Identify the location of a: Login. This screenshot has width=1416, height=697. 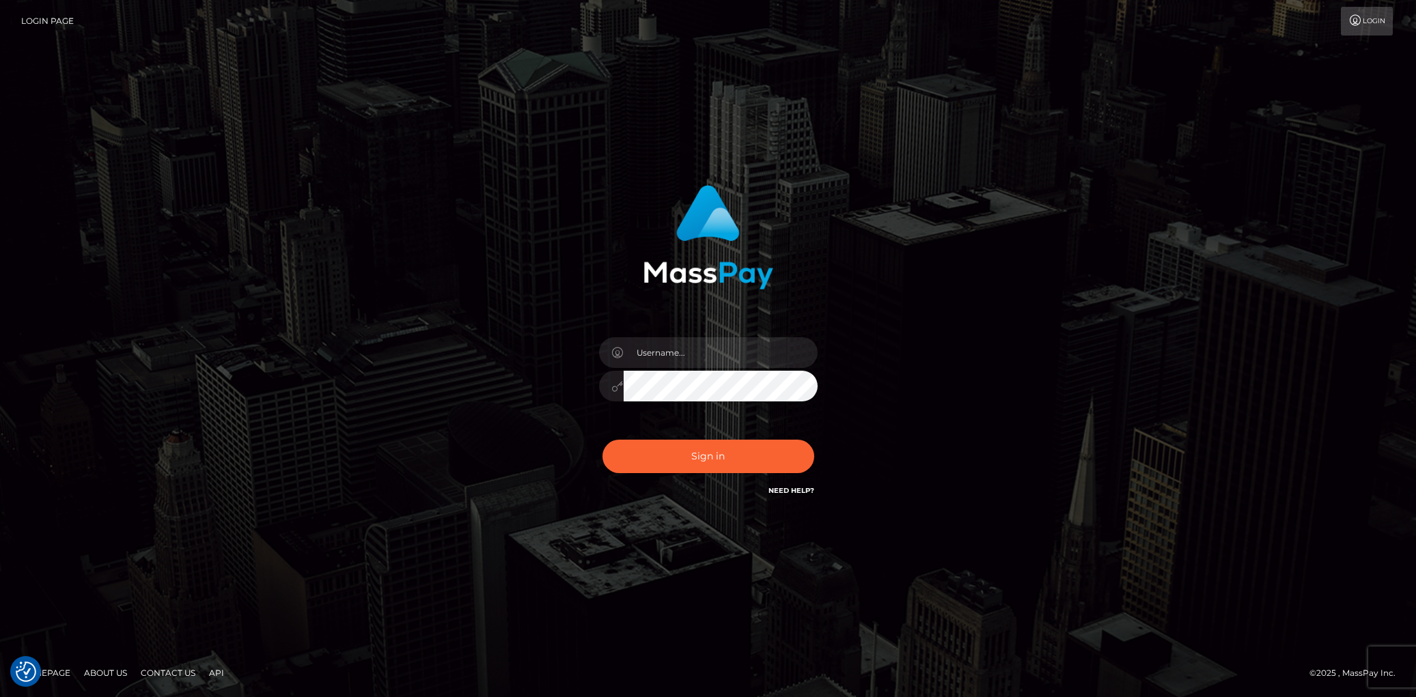
(1367, 21).